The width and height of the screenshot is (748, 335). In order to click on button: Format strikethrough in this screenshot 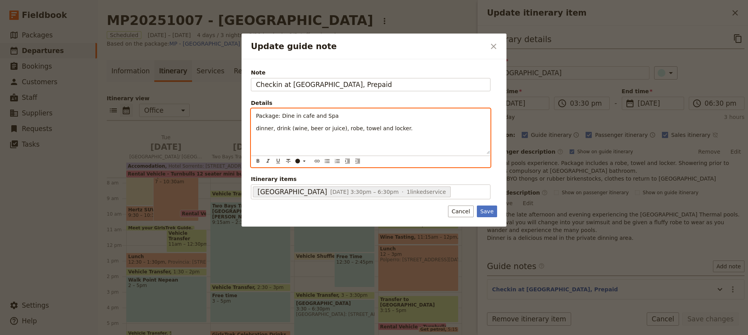, I will do `click(288, 161)`.